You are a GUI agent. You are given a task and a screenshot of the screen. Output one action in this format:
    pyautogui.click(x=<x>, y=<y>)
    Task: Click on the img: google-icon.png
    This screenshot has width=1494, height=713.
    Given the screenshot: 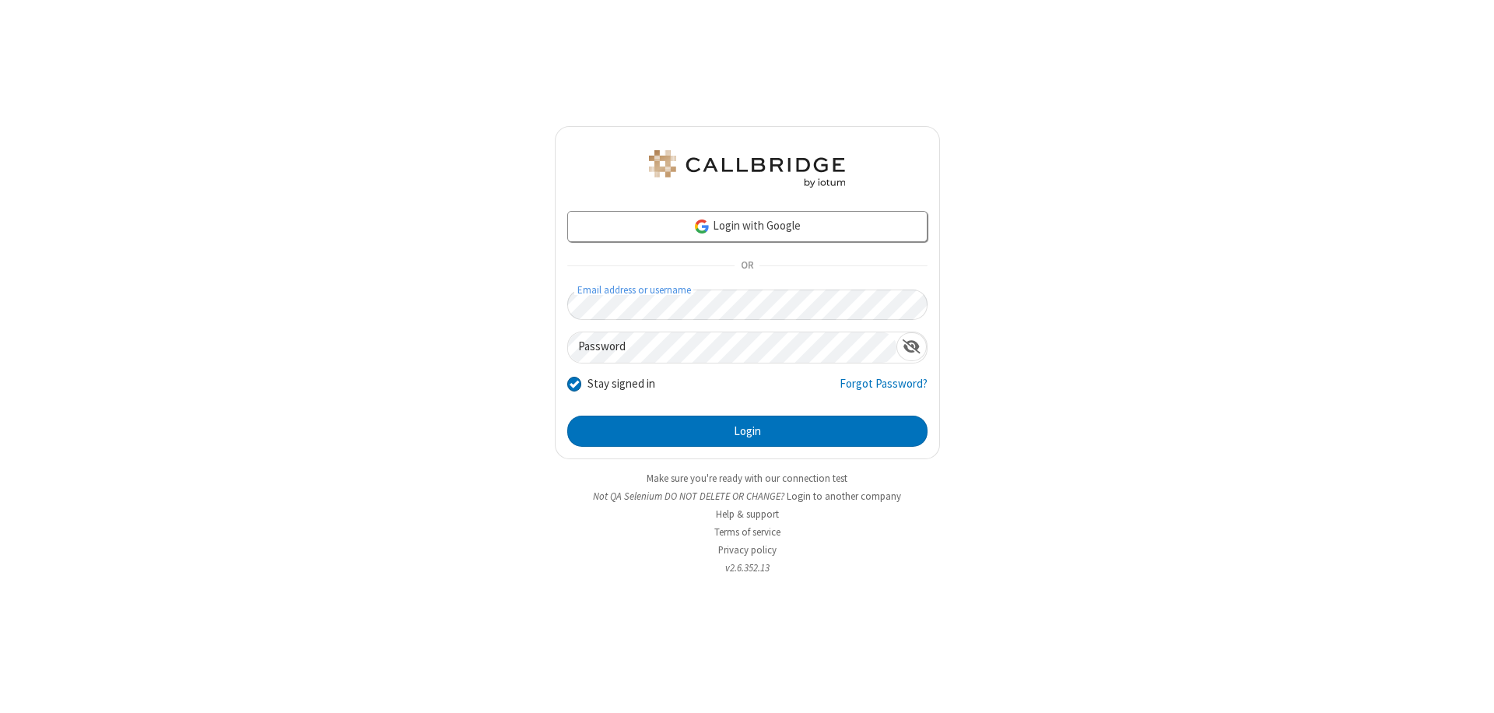 What is the action you would take?
    pyautogui.click(x=702, y=226)
    